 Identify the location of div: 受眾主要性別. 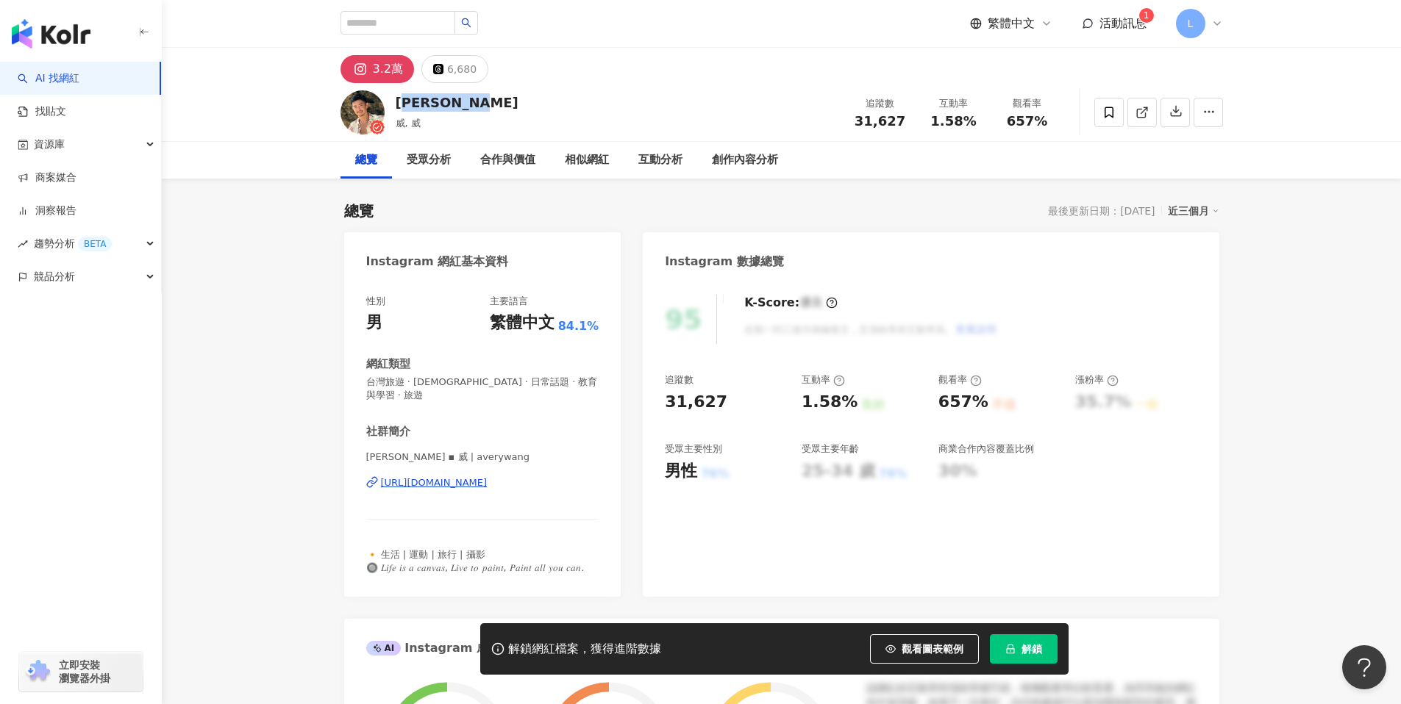
(693, 449).